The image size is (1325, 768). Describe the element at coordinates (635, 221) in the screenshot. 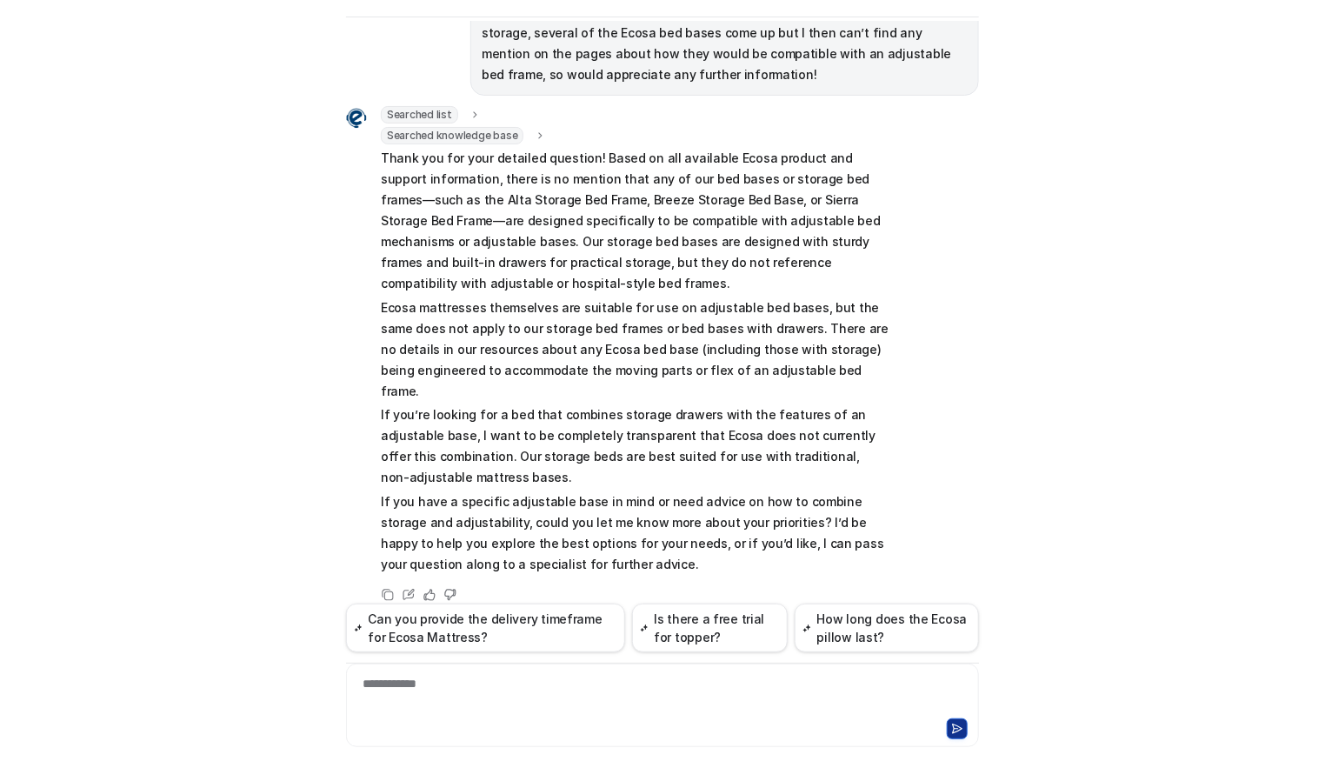

I see `p: Thank you for your detailed question! Based on all available Ecosa product and support informatio...` at that location.